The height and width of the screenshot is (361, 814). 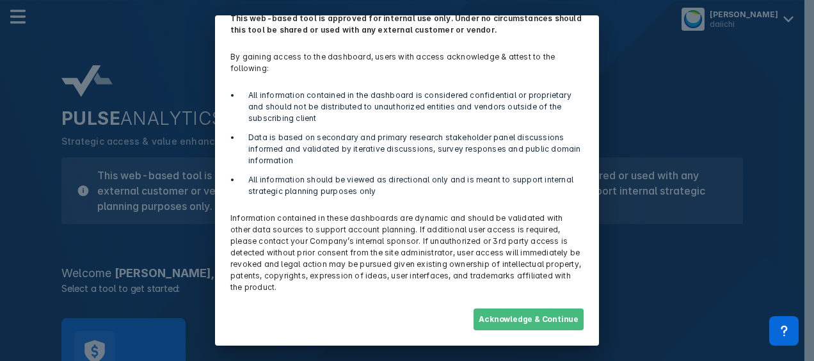 I want to click on p: By gaining access to the dashboard, users with access acknowledge & attest to the following:, so click(x=407, y=63).